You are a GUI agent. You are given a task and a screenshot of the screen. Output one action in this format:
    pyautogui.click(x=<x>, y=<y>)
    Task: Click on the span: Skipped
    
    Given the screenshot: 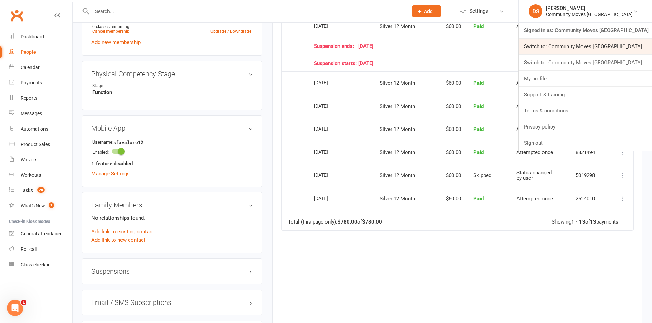 What is the action you would take?
    pyautogui.click(x=482, y=176)
    